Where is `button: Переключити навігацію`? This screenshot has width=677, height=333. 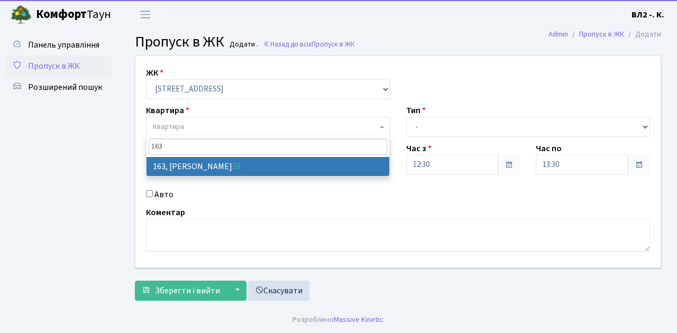
button: Переключити навігацію is located at coordinates (145, 14).